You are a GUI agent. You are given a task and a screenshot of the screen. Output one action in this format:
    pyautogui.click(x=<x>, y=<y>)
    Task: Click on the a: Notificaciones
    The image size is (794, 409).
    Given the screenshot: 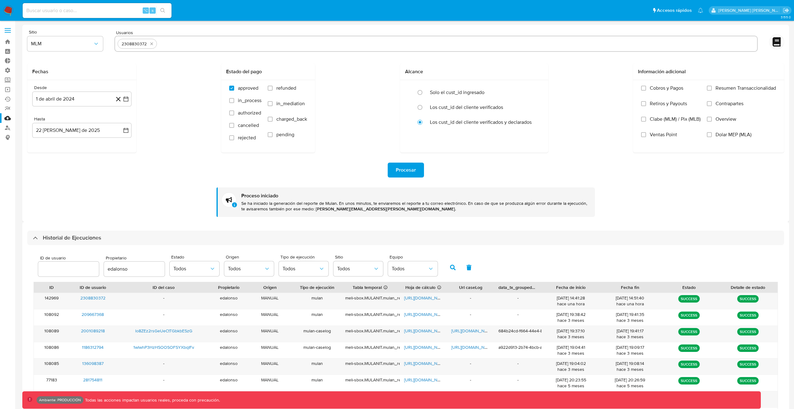 What is the action you would take?
    pyautogui.click(x=700, y=10)
    